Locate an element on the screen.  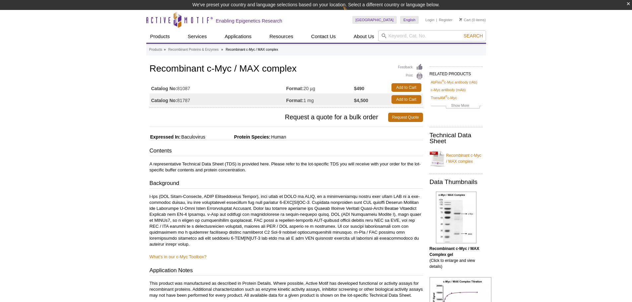
a: Contact Us is located at coordinates (324, 37).